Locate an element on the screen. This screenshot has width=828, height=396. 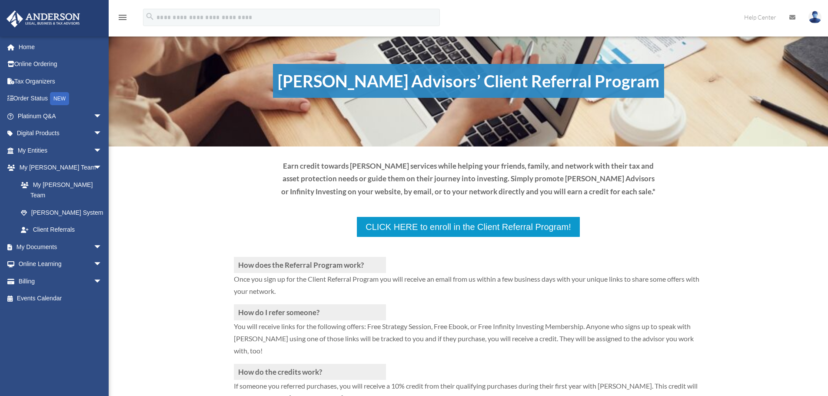
img: User Pic is located at coordinates (815, 17).